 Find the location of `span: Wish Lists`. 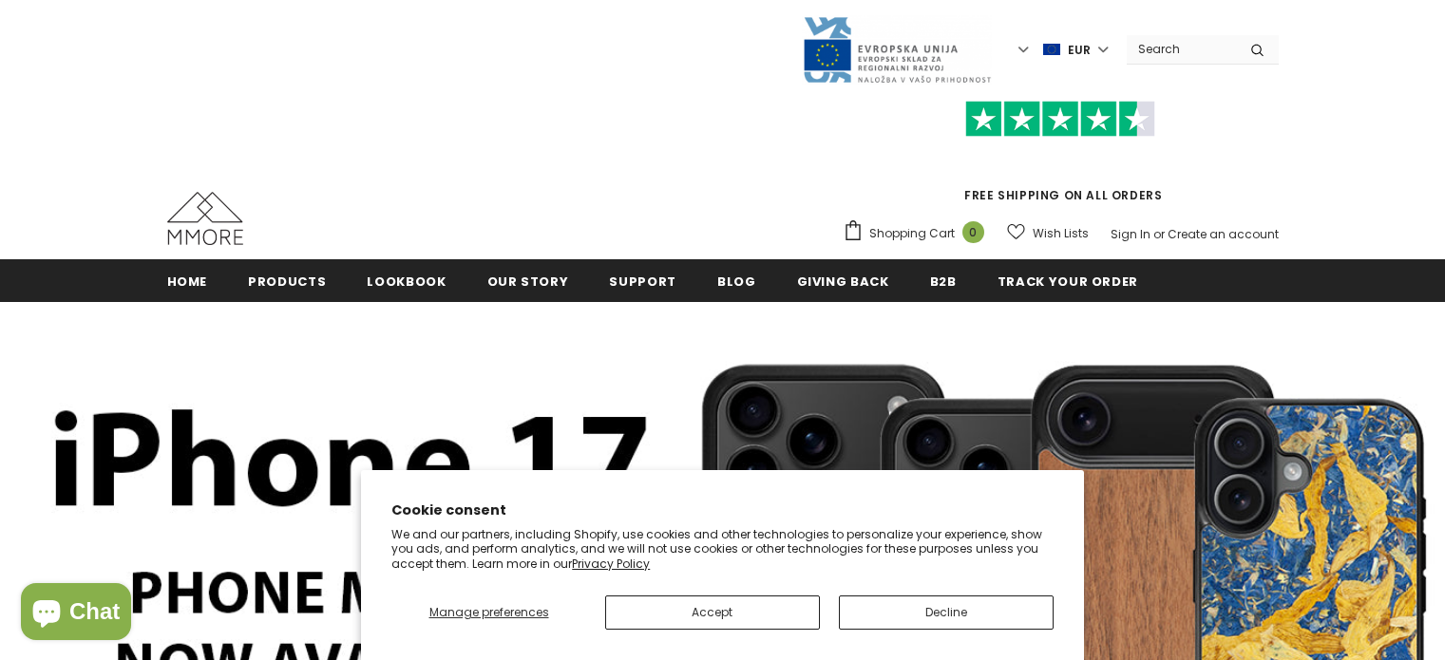

span: Wish Lists is located at coordinates (1060, 234).